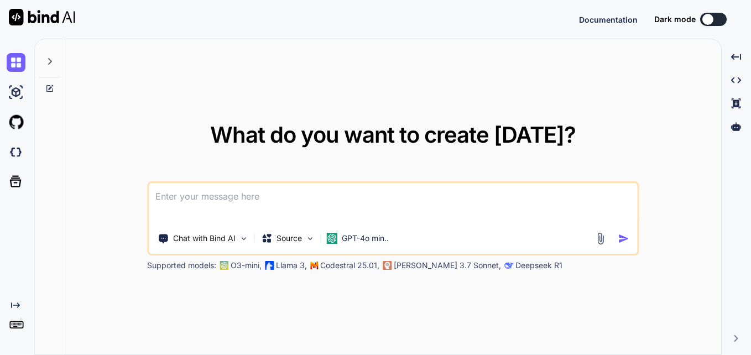 The height and width of the screenshot is (355, 751). Describe the element at coordinates (204, 238) in the screenshot. I see `p: Chat with Bind AI` at that location.